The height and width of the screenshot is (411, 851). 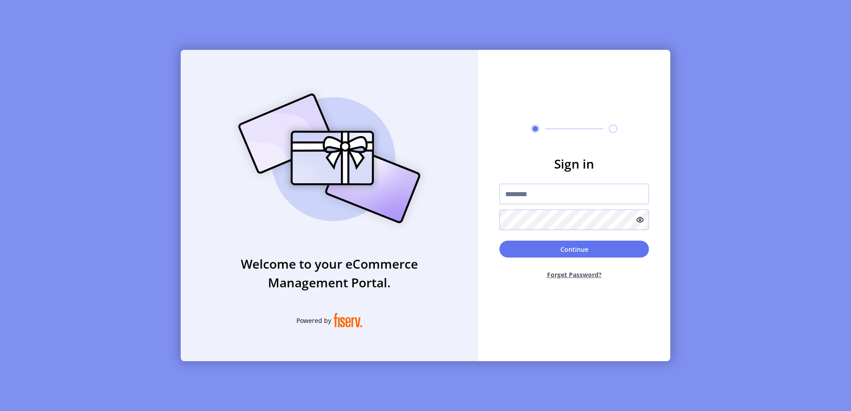 What do you see at coordinates (574, 164) in the screenshot?
I see `h3: Sign in` at bounding box center [574, 164].